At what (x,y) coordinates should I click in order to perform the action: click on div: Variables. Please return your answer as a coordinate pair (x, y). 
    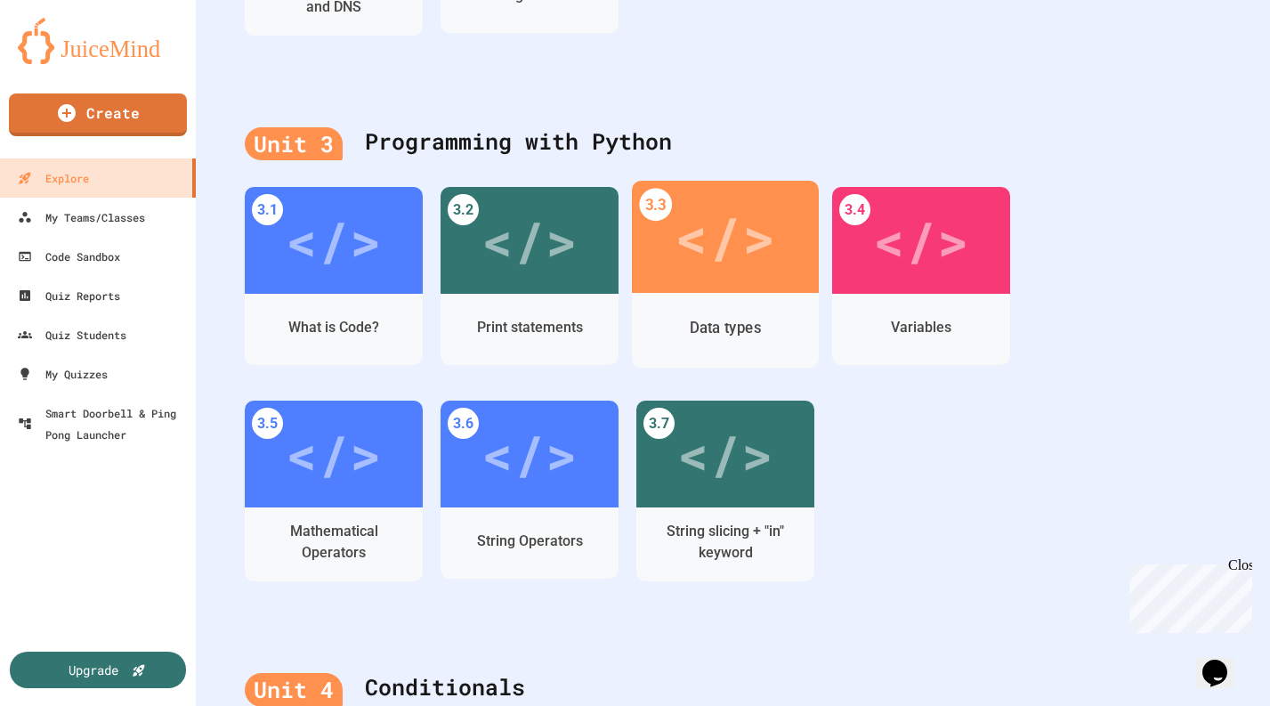
    Looking at the image, I should click on (921, 327).